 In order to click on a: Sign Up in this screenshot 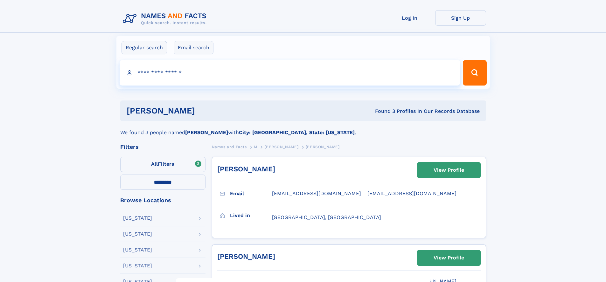, I will do `click(461, 18)`.